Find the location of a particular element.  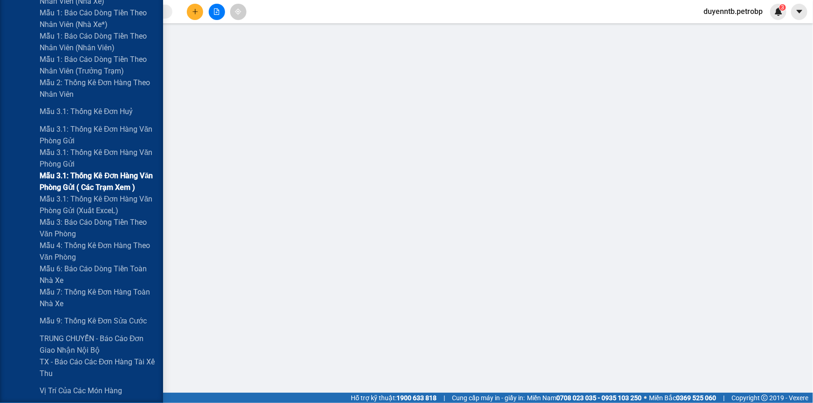

span: caret-down is located at coordinates (800, 12).